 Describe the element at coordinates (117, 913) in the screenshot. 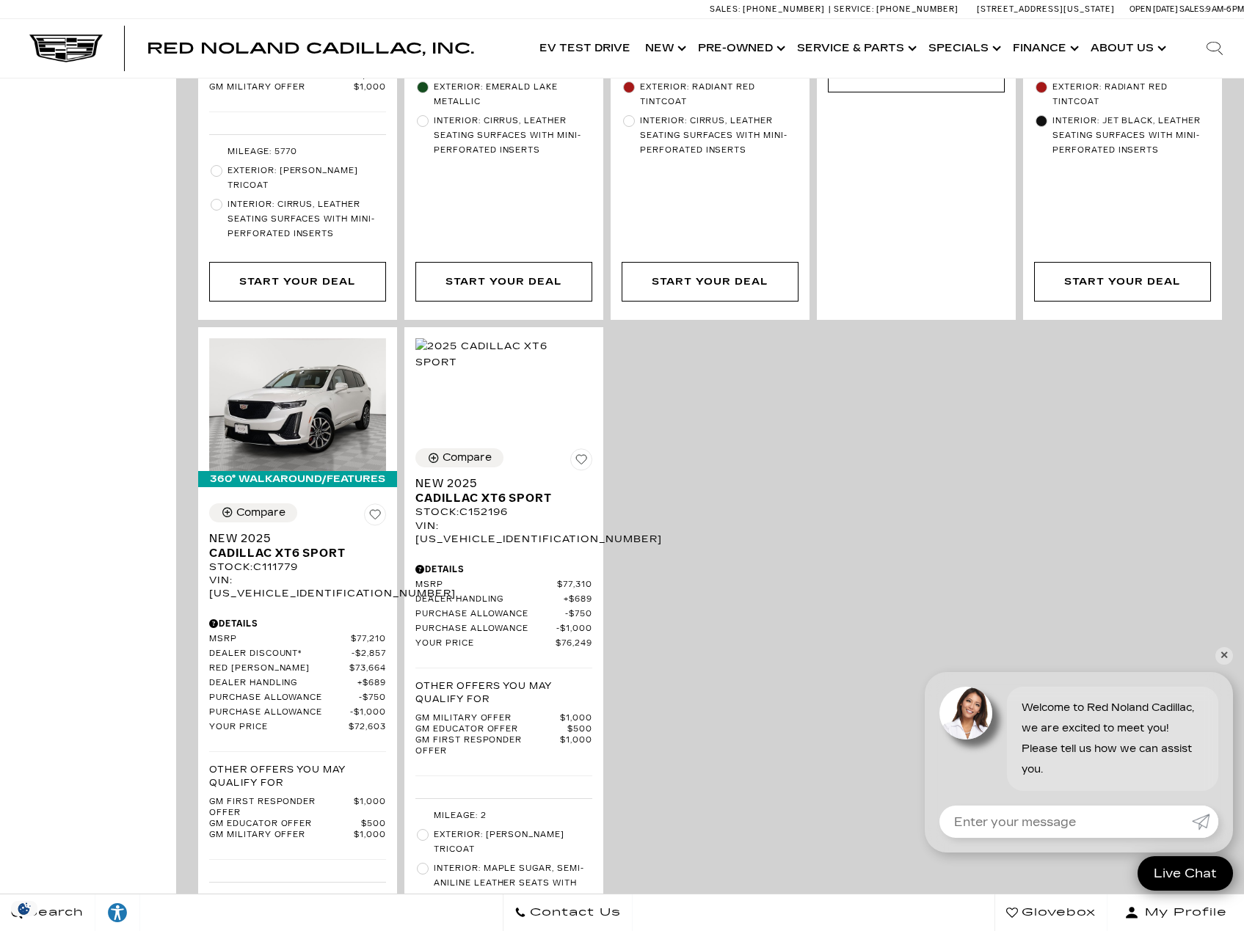

I see `div: Explore your accessibility options` at that location.